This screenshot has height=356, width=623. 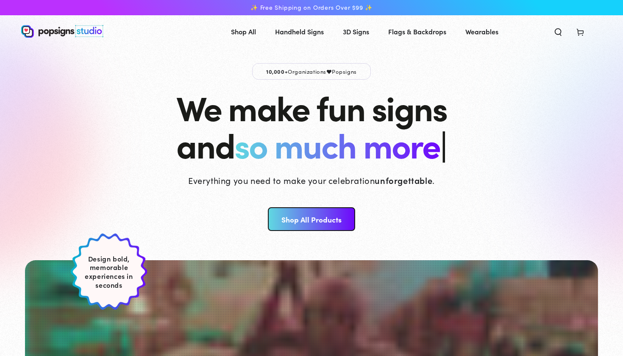 What do you see at coordinates (243, 31) in the screenshot?
I see `span: Shop All` at bounding box center [243, 31].